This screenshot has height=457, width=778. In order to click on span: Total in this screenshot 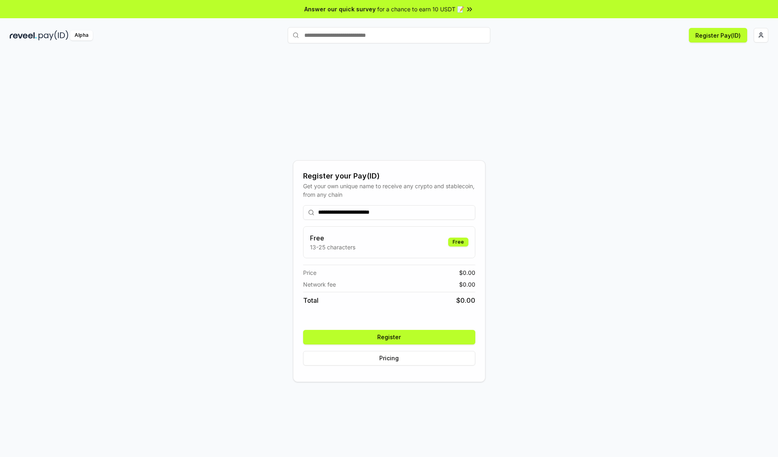, I will do `click(311, 301)`.